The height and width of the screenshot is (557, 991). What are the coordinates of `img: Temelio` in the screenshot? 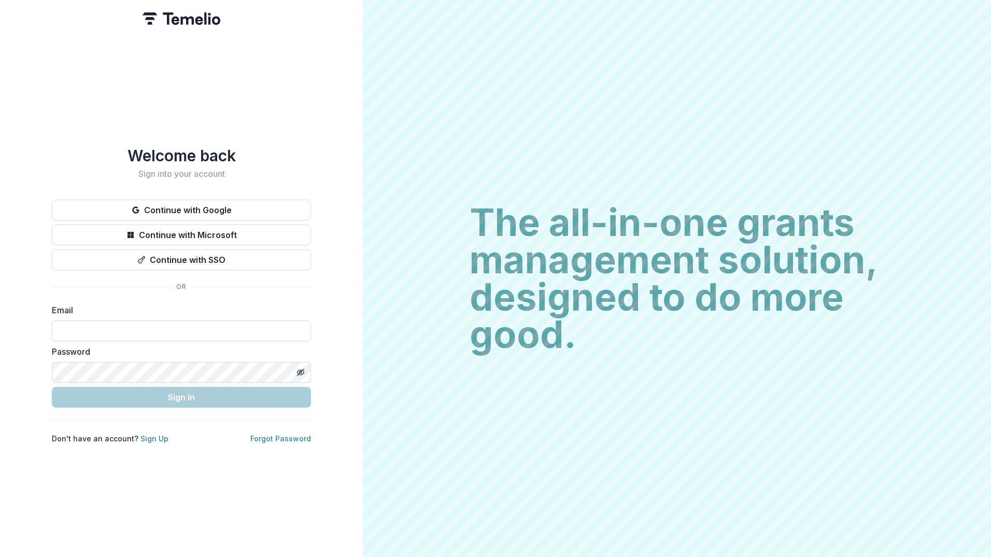 It's located at (181, 19).